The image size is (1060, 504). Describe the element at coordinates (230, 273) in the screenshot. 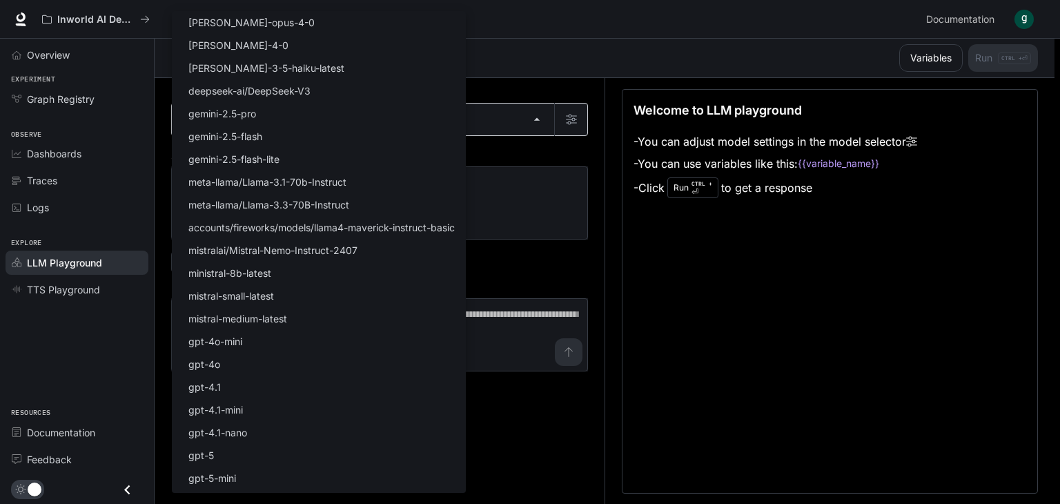

I see `p: ministral-8b-latest` at that location.